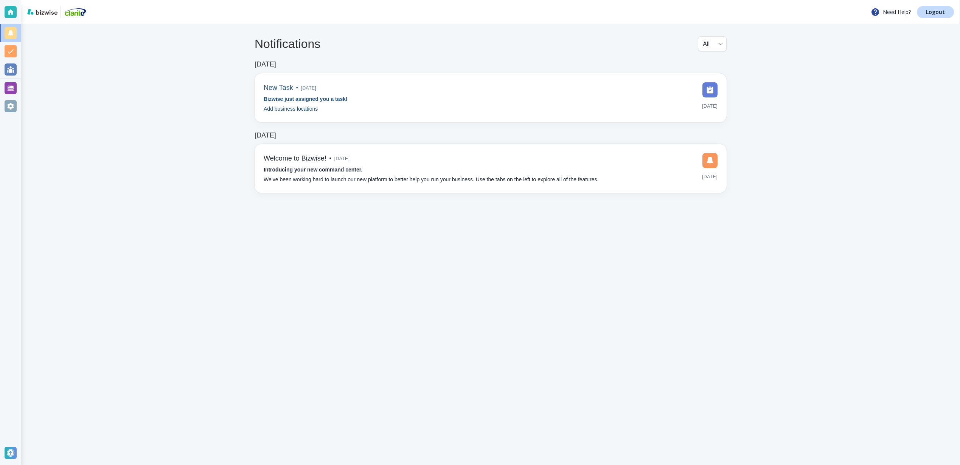 The height and width of the screenshot is (465, 960). Describe the element at coordinates (431, 180) in the screenshot. I see `p: We’ve been working hard to launch our new platform to better help you run your business. Use the ...` at that location.